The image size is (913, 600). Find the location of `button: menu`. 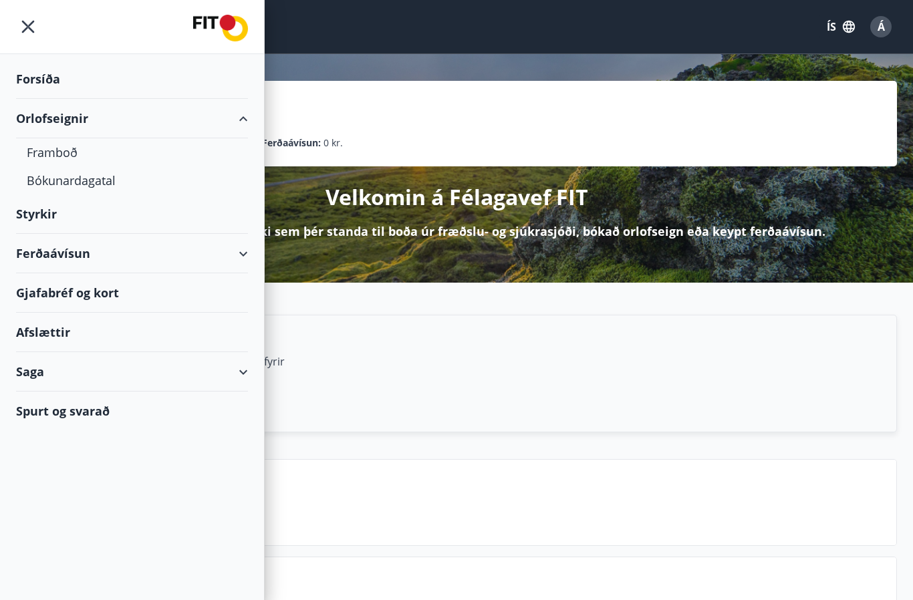

button: menu is located at coordinates (28, 27).